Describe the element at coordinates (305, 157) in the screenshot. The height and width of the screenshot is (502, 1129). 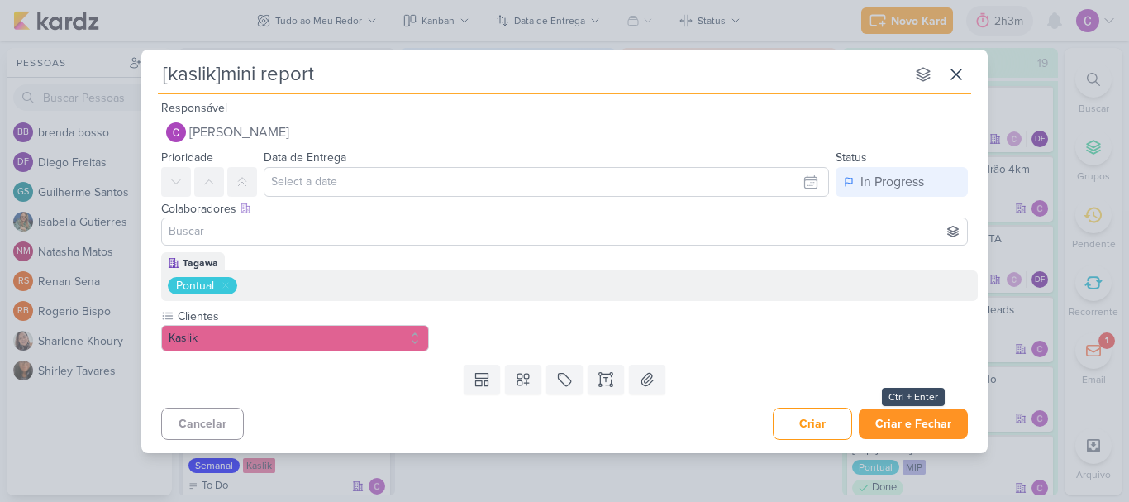
I see `label: Data de Entrega` at that location.